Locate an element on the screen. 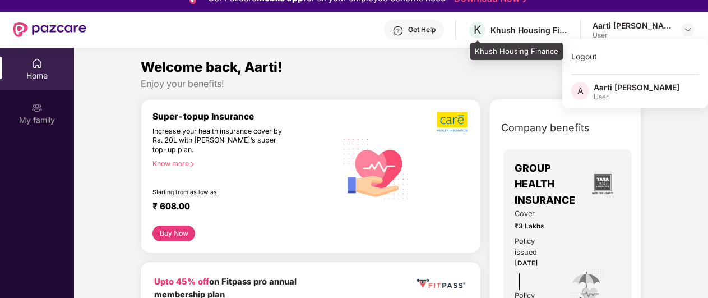 The image size is (708, 298). b: Upto 45% off is located at coordinates (182, 281).